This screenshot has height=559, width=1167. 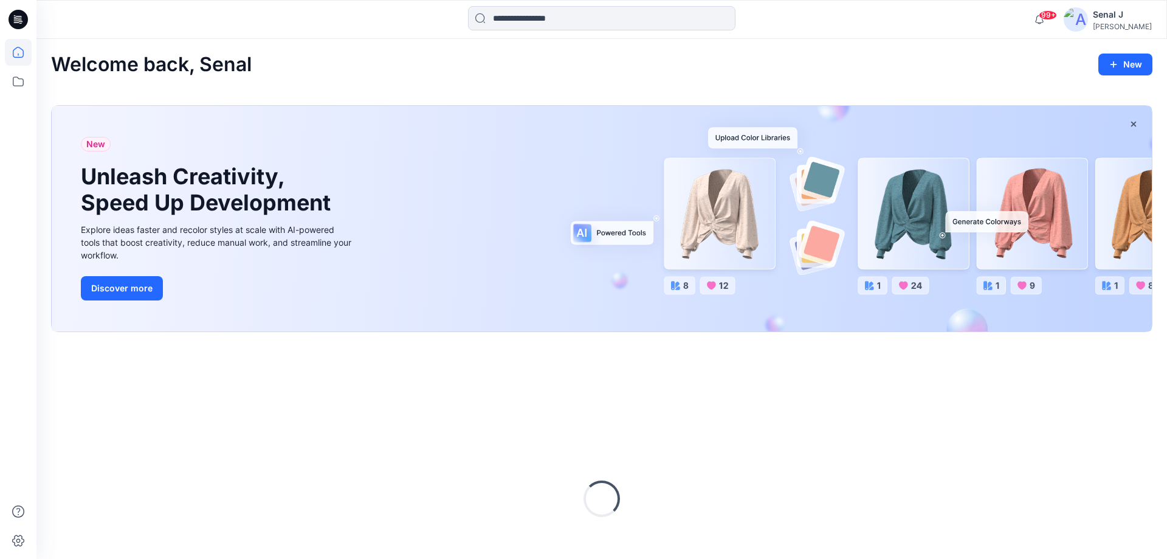 I want to click on div: Explore ideas faster and recolor styles at scale with AI-powered tools that boost creativity, red..., so click(x=218, y=242).